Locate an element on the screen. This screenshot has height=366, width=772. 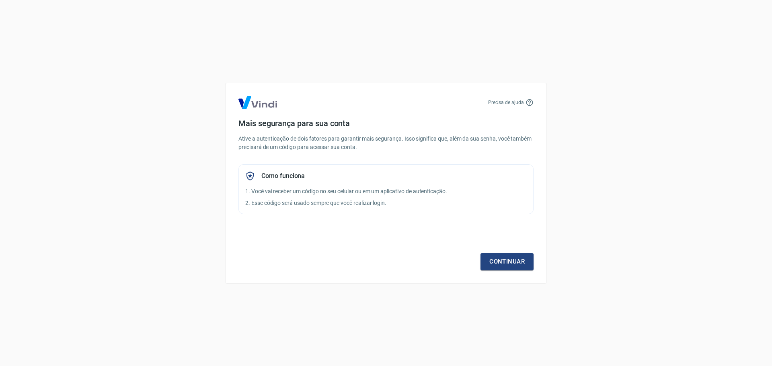
p: 2. Esse código será usado sempre que você realizar login. is located at coordinates (386, 203).